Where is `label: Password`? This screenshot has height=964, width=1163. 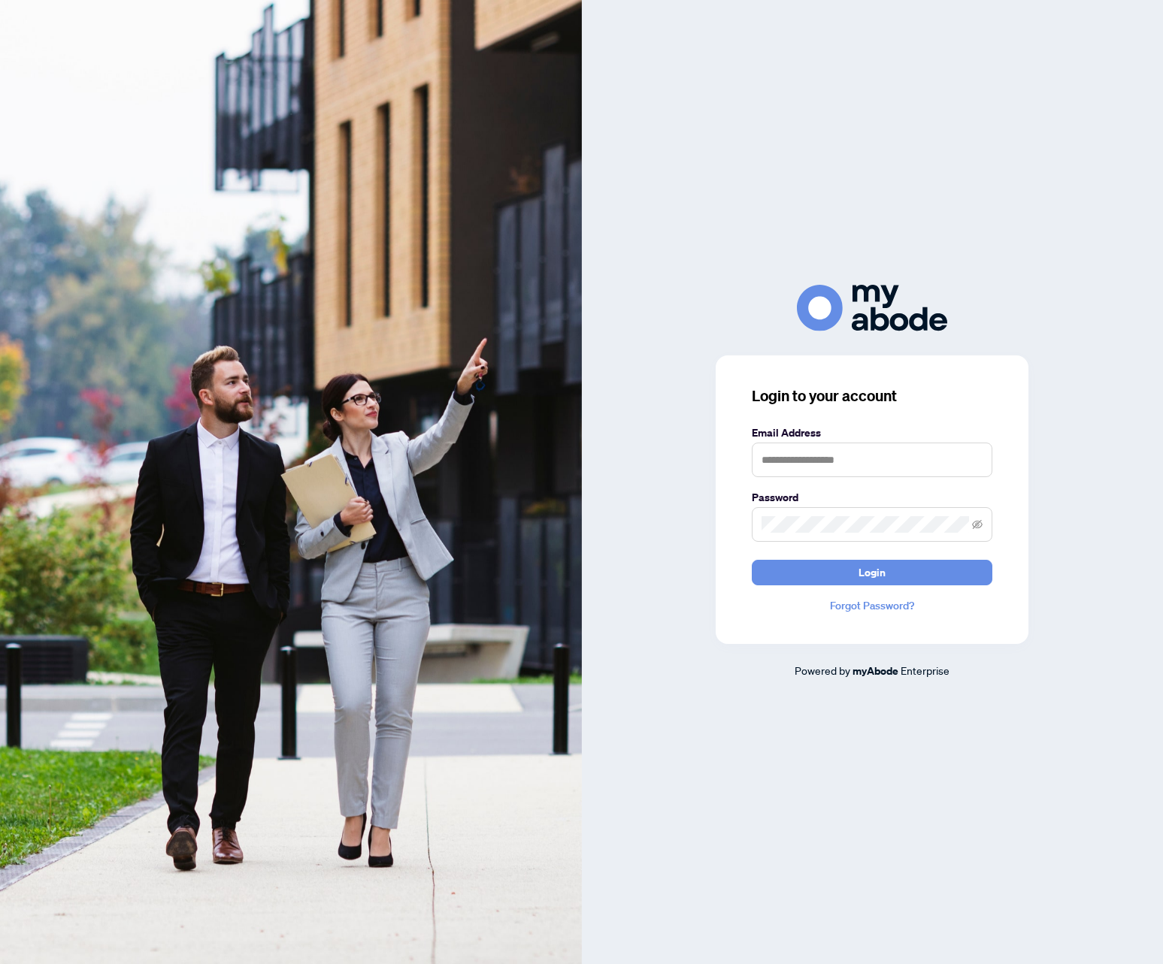
label: Password is located at coordinates (872, 498).